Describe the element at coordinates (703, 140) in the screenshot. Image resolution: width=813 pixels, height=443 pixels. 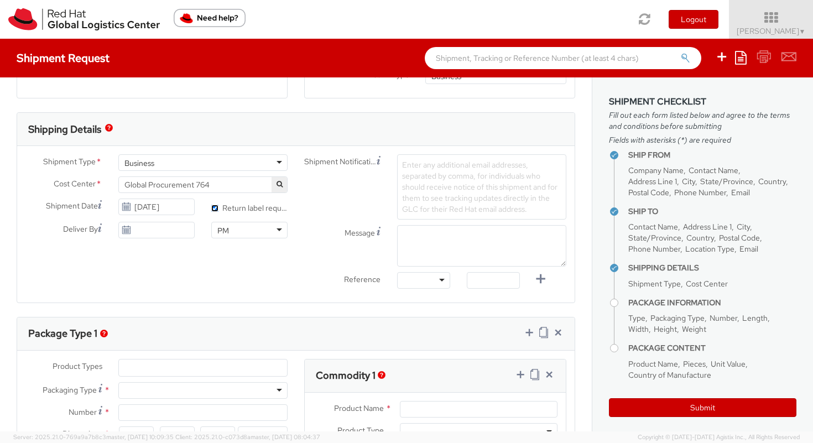
I see `span: Fields with asterisks (*) are required` at that location.